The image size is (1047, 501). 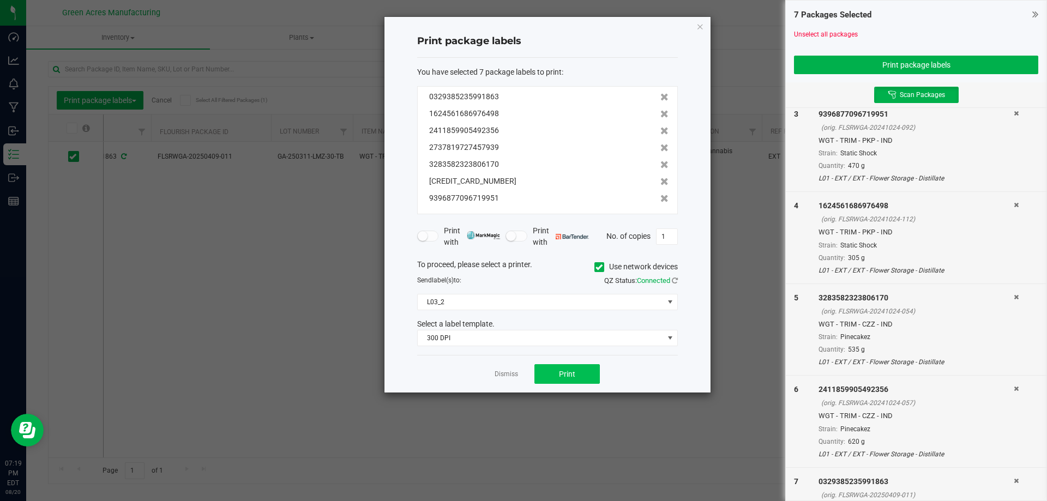 What do you see at coordinates (922, 95) in the screenshot?
I see `span: Scan Packages` at bounding box center [922, 95].